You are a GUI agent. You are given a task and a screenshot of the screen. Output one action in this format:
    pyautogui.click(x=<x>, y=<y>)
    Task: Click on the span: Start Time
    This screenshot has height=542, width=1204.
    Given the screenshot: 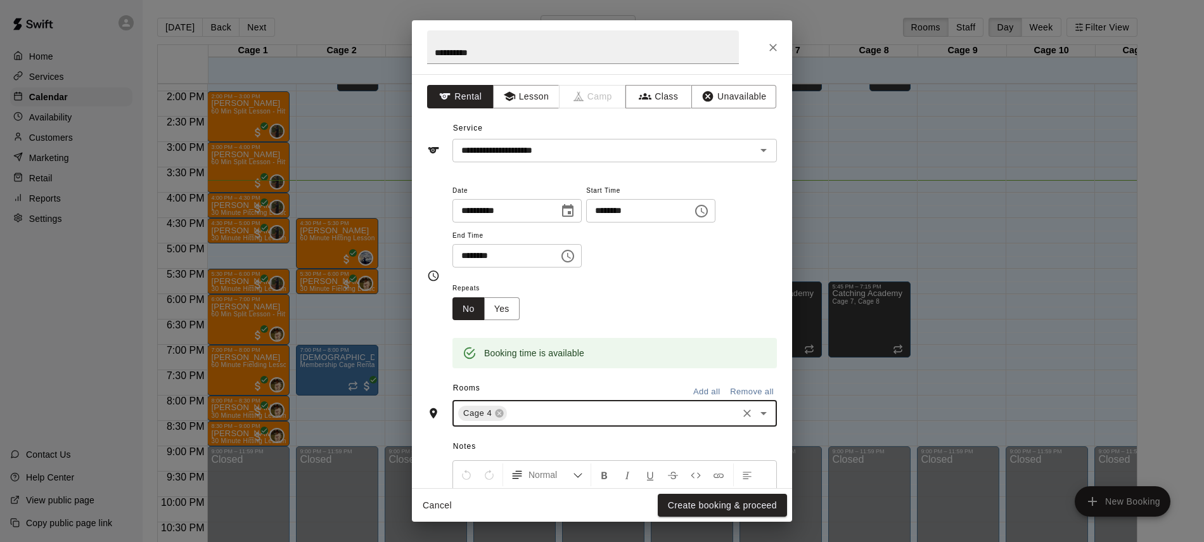 What is the action you would take?
    pyautogui.click(x=651, y=191)
    